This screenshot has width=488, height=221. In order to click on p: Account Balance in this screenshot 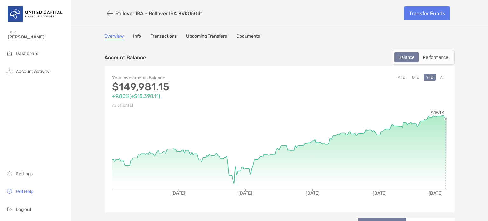, I will do `click(125, 57)`.